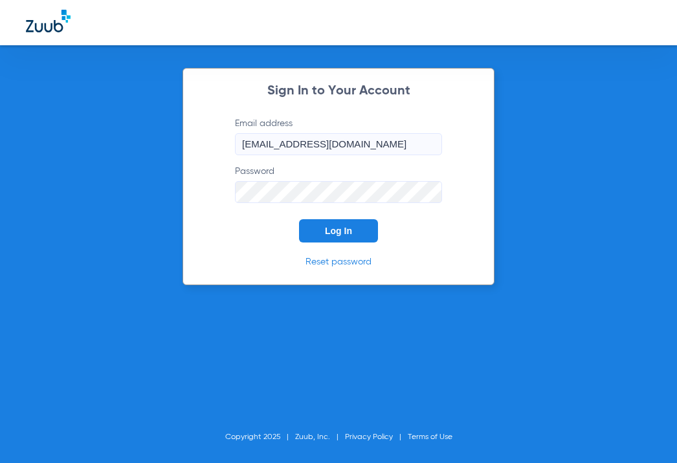 The height and width of the screenshot is (463, 677). Describe the element at coordinates (338, 184) in the screenshot. I see `label: Password` at that location.